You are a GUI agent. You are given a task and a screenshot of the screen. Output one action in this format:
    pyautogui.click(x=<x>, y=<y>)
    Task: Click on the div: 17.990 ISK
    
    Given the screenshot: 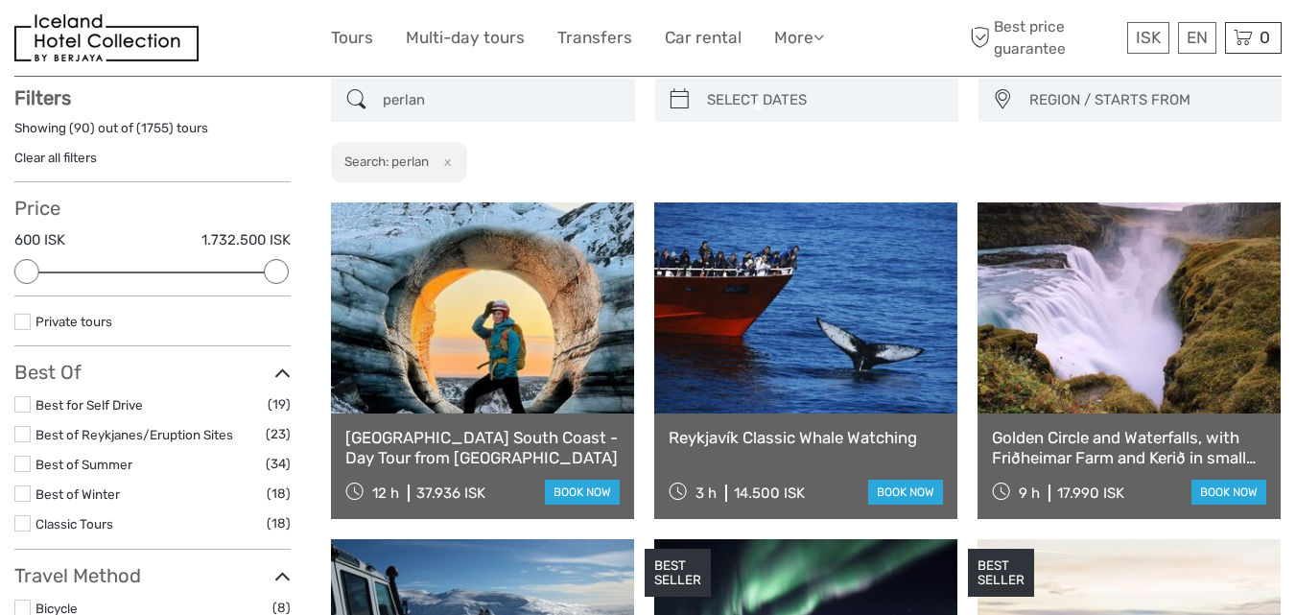 What is the action you would take?
    pyautogui.click(x=1090, y=493)
    